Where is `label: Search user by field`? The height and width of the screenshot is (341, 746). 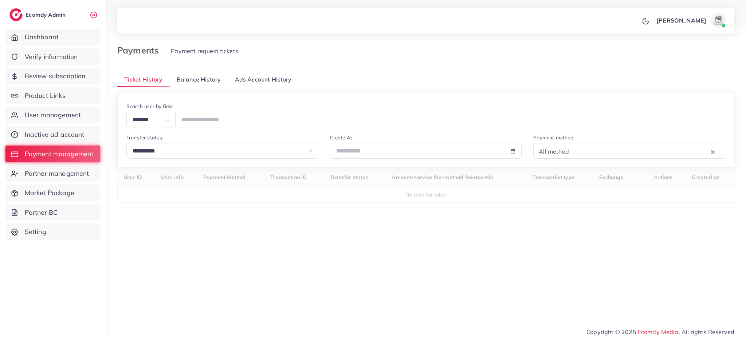 label: Search user by field is located at coordinates (149, 106).